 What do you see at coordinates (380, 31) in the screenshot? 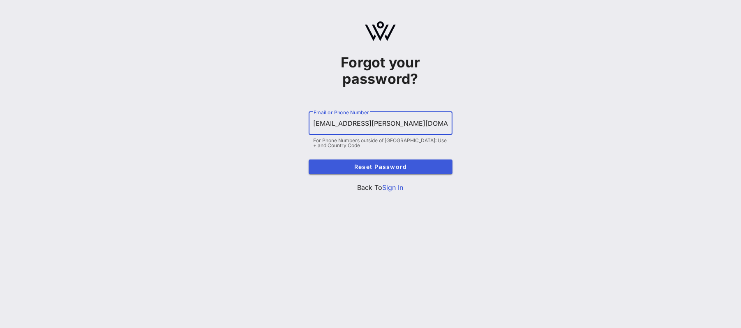
I see `img: logo.svg` at bounding box center [380, 31].